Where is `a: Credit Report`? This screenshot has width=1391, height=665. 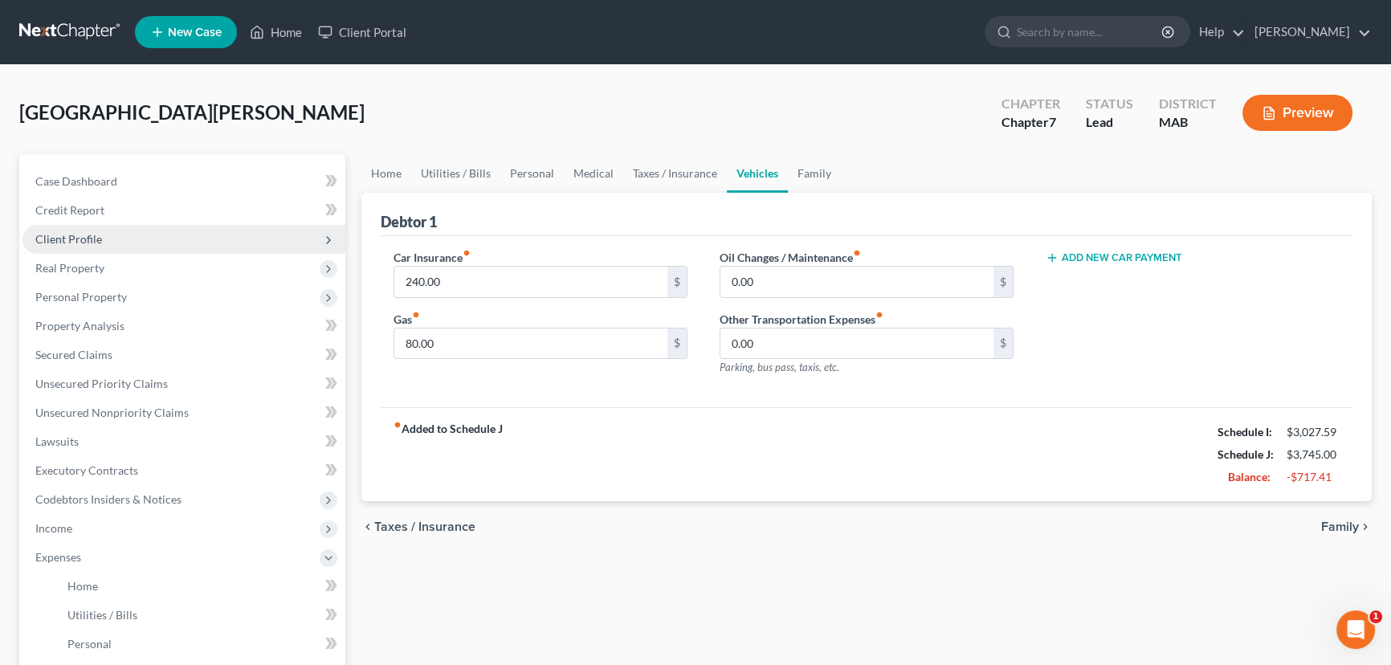 a: Credit Report is located at coordinates (184, 210).